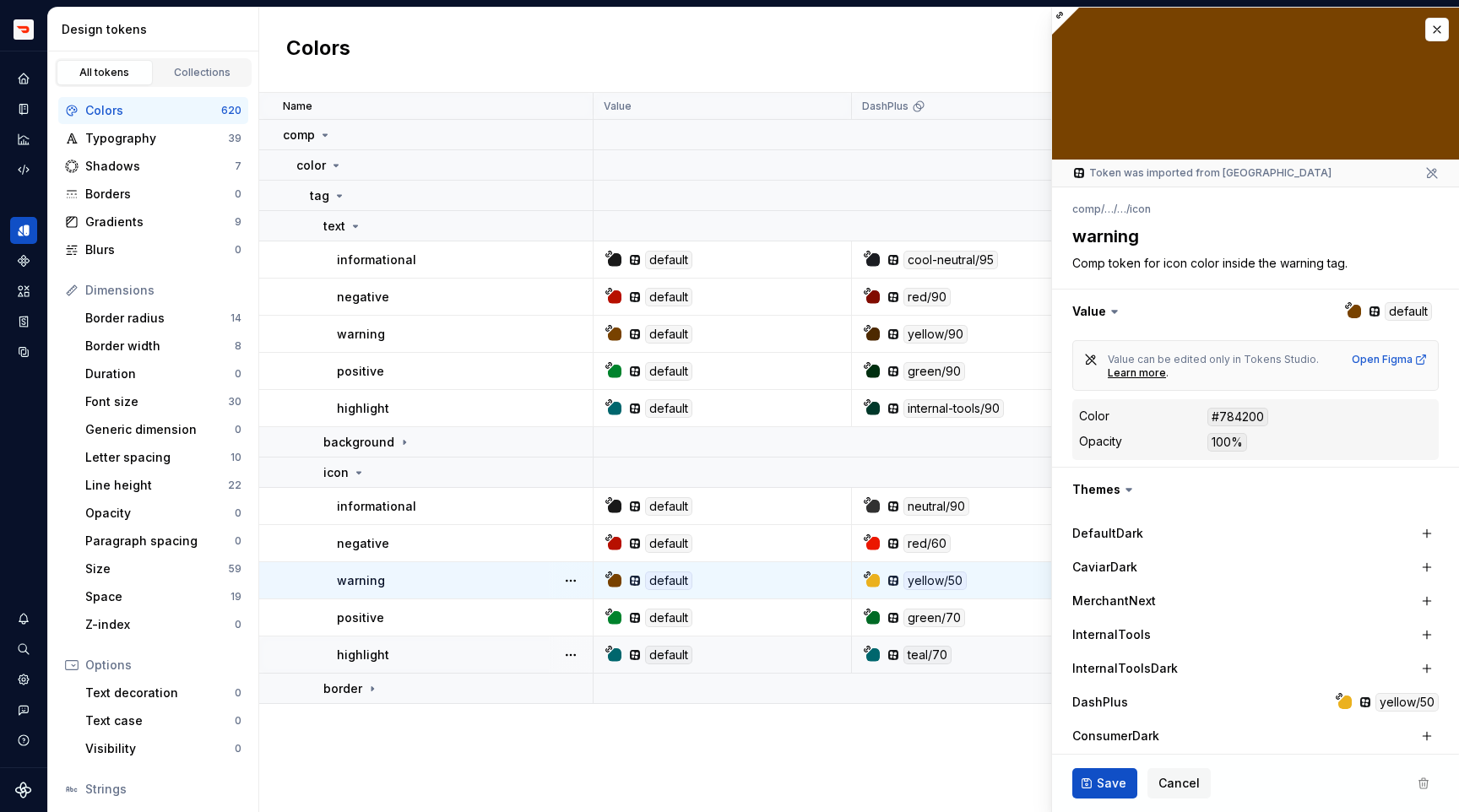  I want to click on a: Data sources, so click(23, 352).